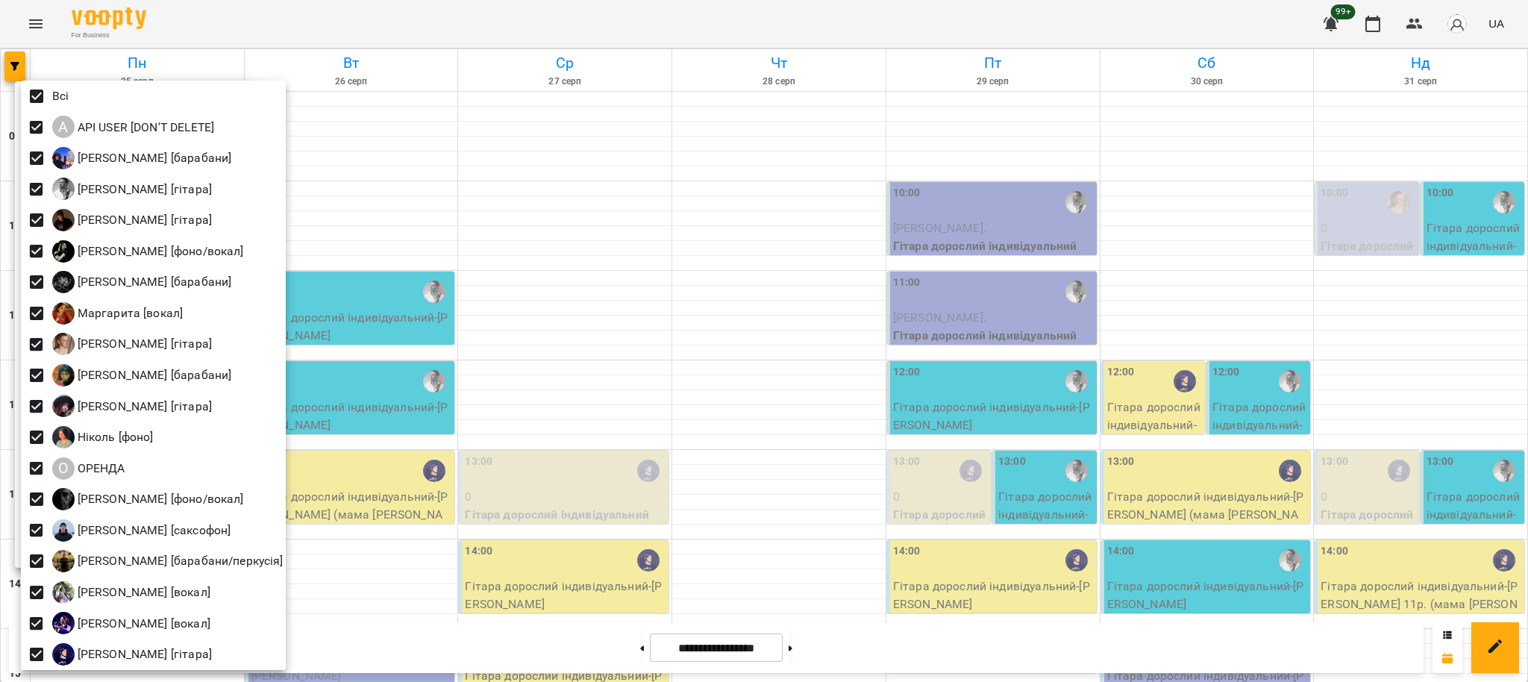 The width and height of the screenshot is (1528, 682). Describe the element at coordinates (168, 561) in the screenshot. I see `div: Слава Болбі [барабани/перкусія]` at that location.